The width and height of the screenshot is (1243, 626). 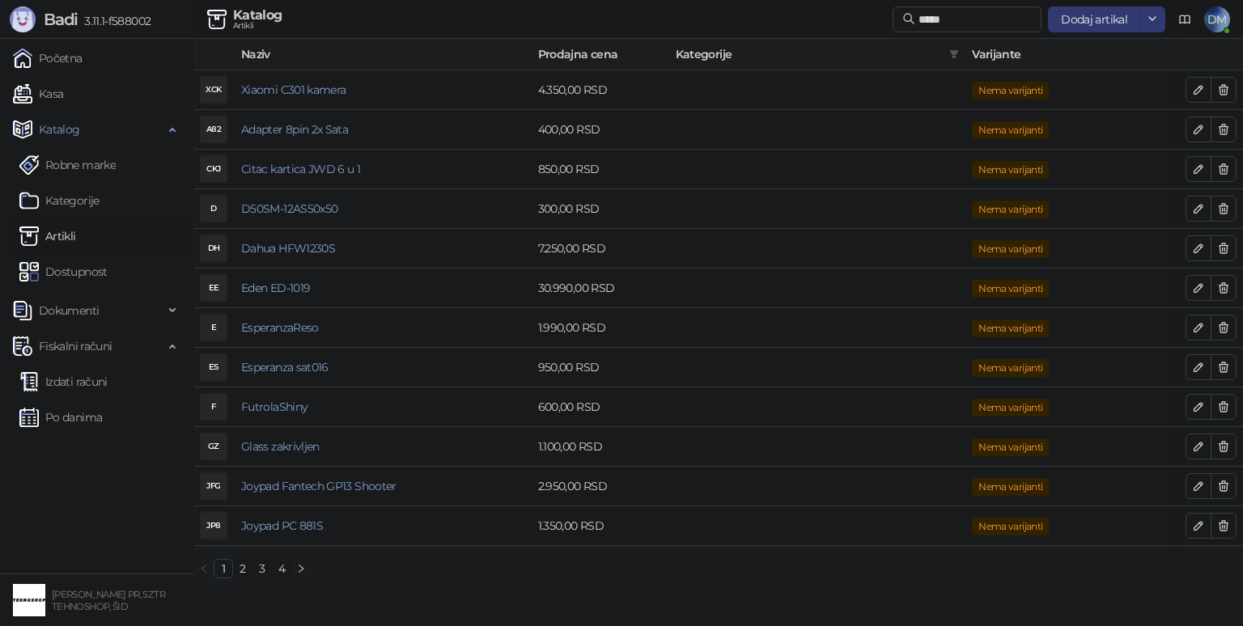 I want to click on td: 300,00 RSD, so click(x=600, y=209).